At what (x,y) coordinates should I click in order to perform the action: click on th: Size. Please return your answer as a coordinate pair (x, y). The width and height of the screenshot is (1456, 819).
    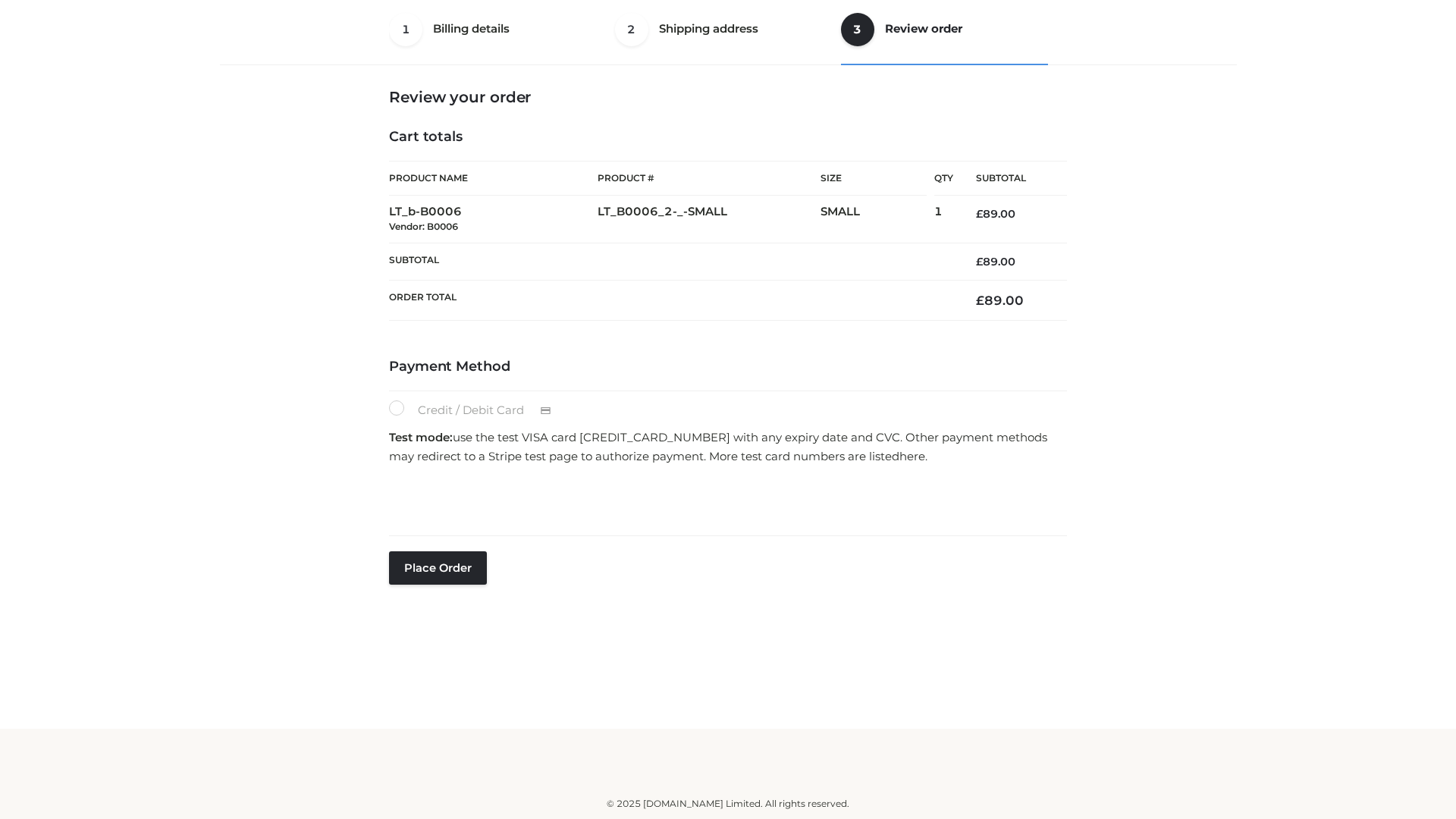
    Looking at the image, I should click on (874, 178).